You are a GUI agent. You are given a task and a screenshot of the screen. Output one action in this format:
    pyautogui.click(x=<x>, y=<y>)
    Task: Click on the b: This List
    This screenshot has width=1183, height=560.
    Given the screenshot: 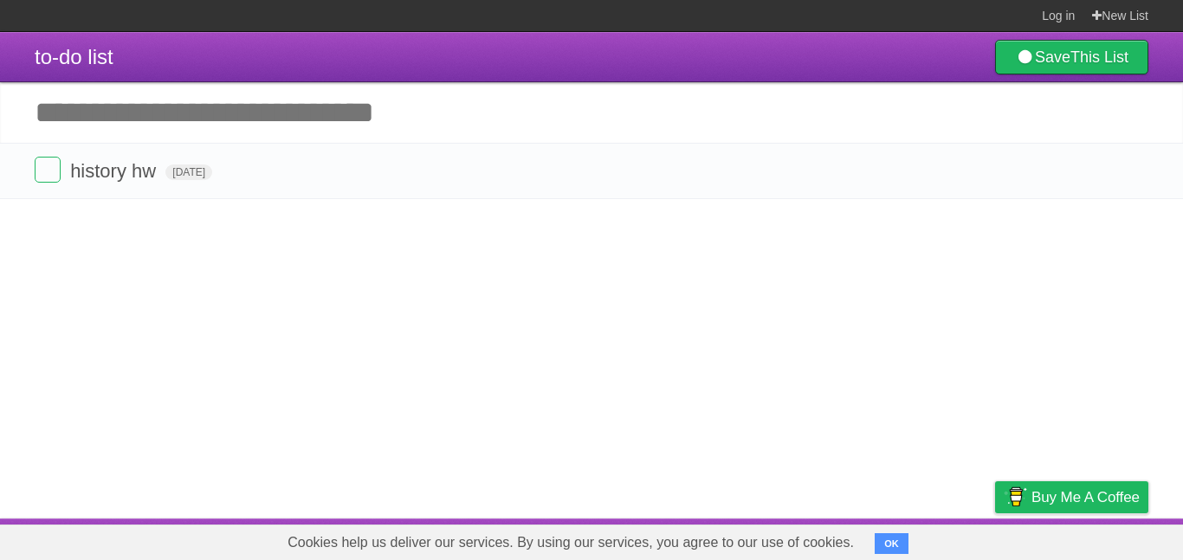 What is the action you would take?
    pyautogui.click(x=1099, y=57)
    